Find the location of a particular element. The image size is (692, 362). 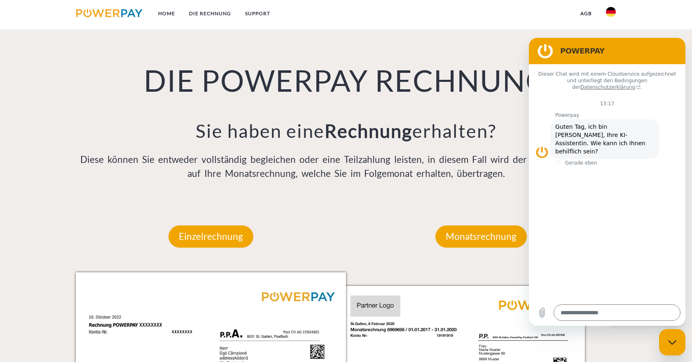

h3: Sie haben eine erhalten? is located at coordinates (346, 131).